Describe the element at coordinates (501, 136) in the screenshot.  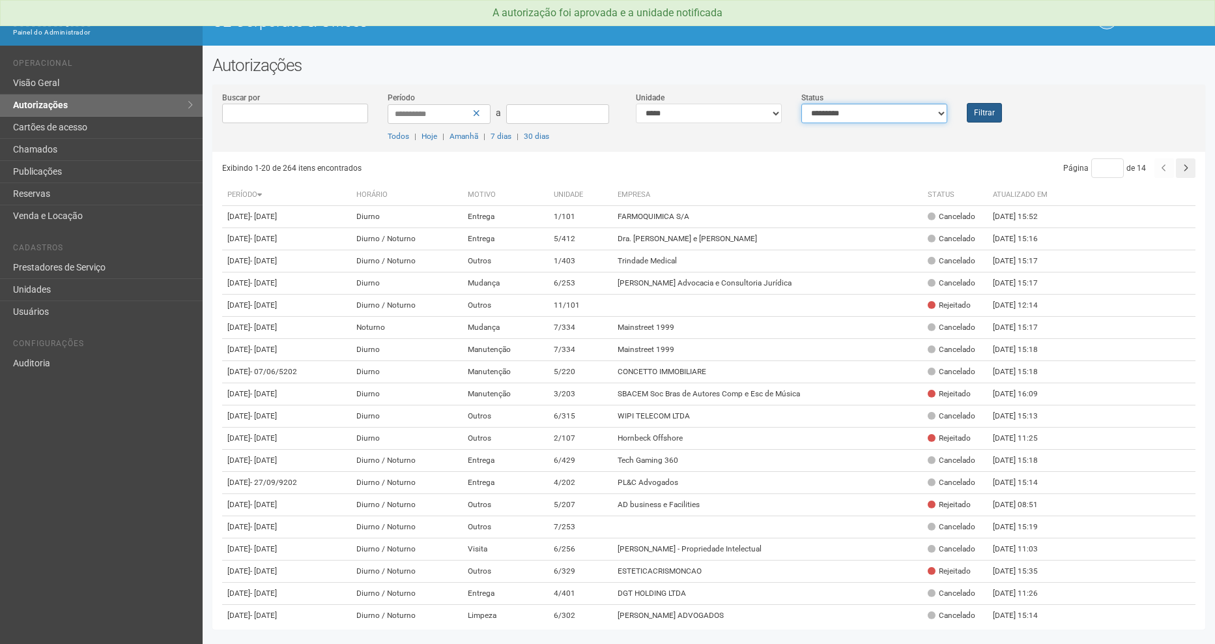
I see `a: 7 dias` at that location.